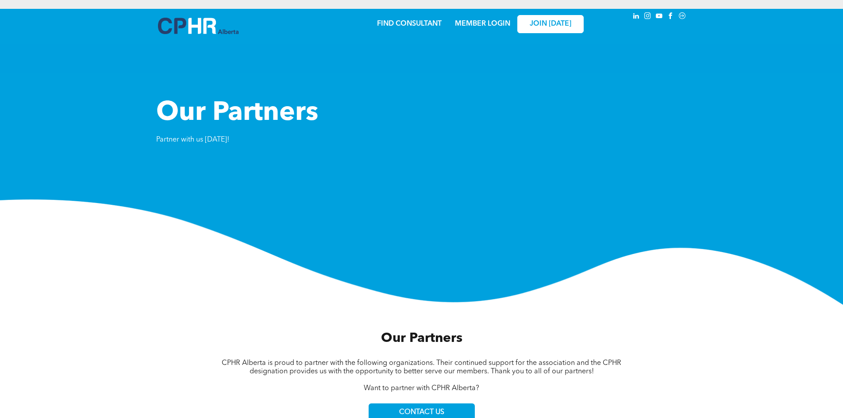 The width and height of the screenshot is (843, 418). I want to click on span: CONTACT US, so click(422, 412).